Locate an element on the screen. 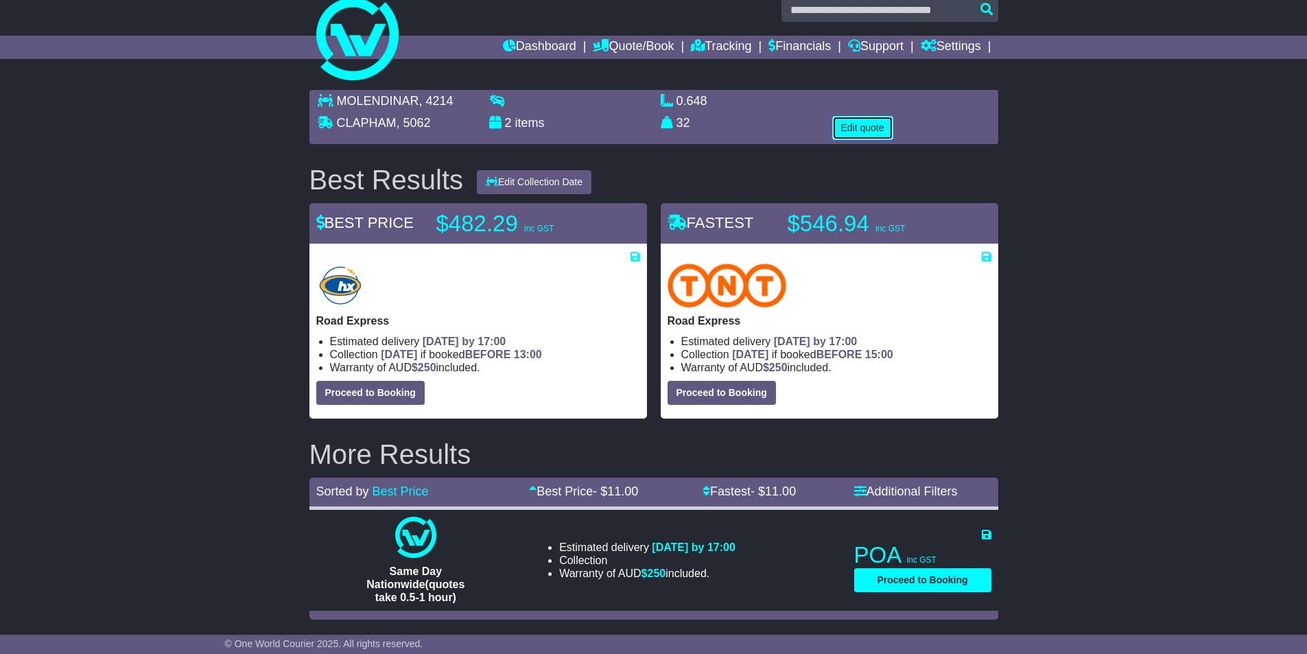 This screenshot has width=1307, height=654. a: Support is located at coordinates (876, 47).